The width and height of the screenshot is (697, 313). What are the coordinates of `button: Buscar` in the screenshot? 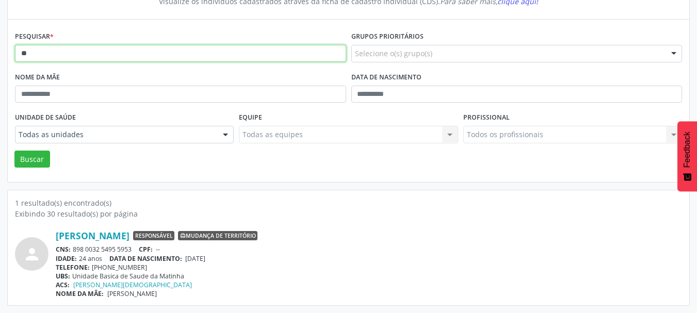 It's located at (32, 159).